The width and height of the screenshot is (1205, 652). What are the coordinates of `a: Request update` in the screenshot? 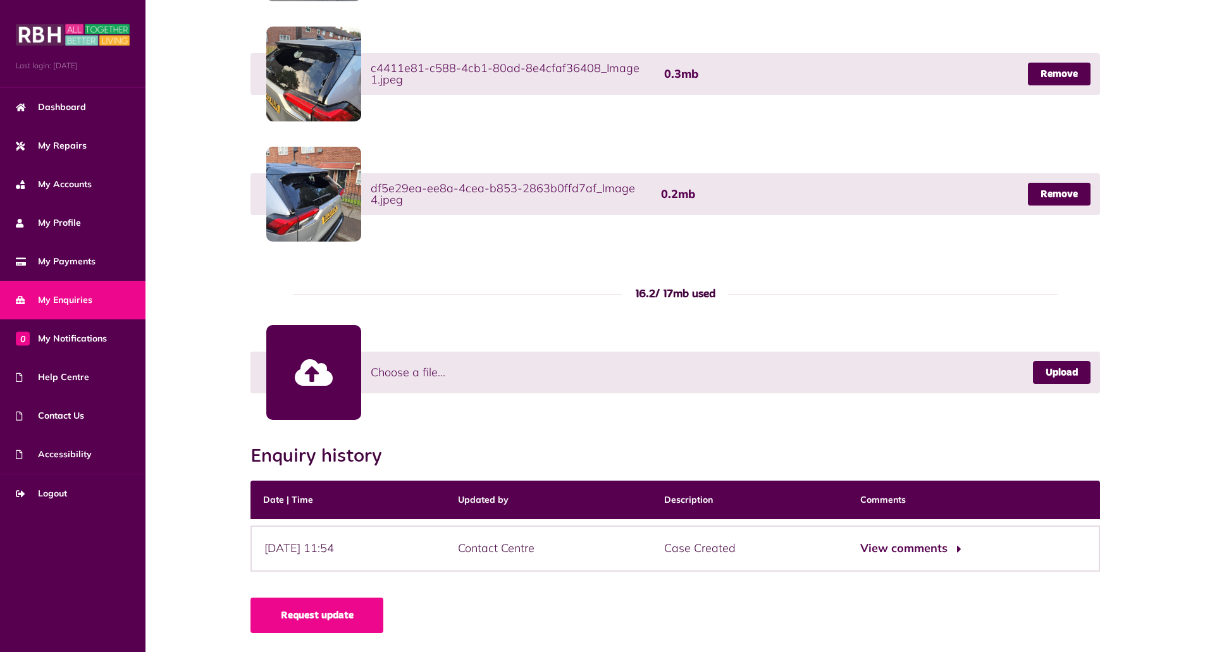 It's located at (317, 616).